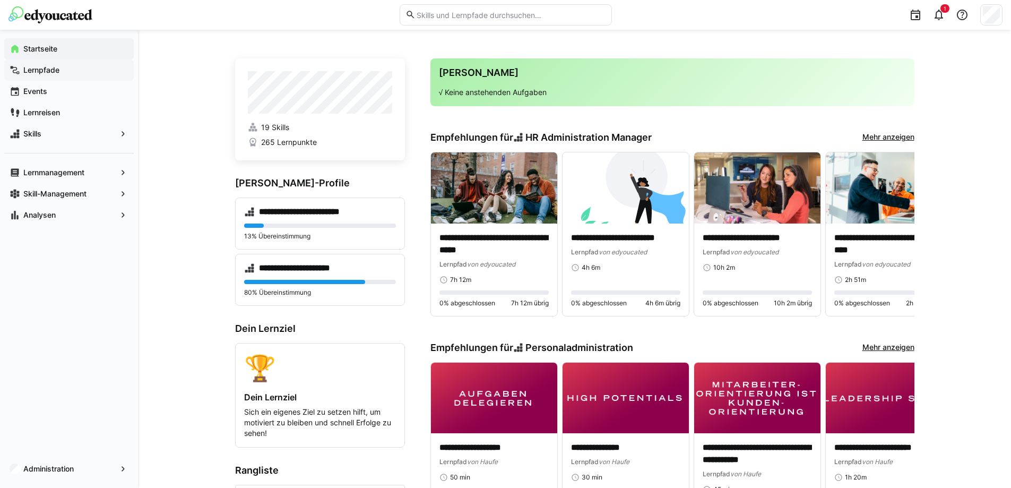 The image size is (1011, 488). I want to click on span: 4h 6m übrig, so click(663, 303).